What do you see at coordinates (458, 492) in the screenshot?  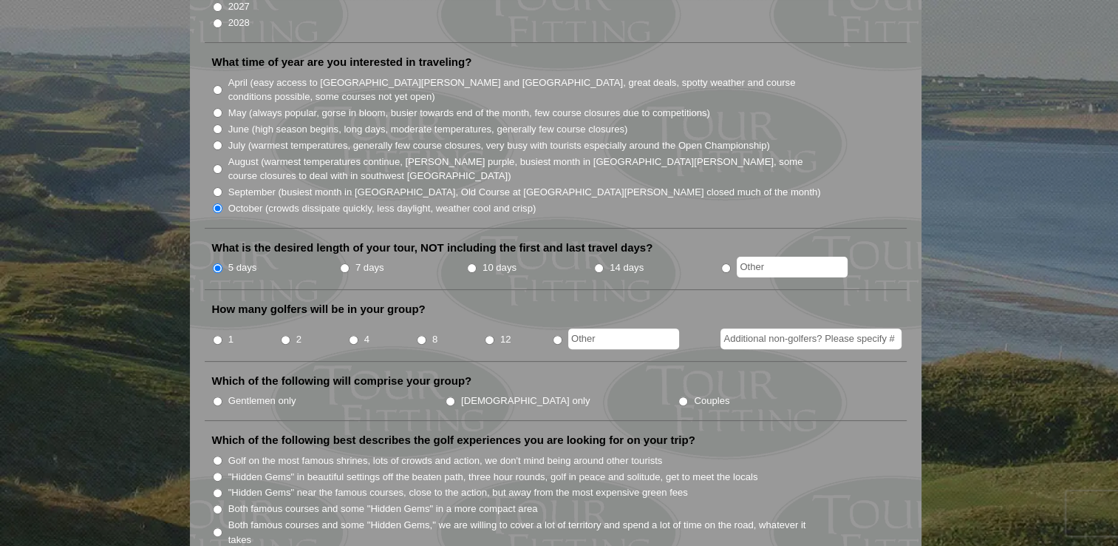 I see `label: "Hidden Gems" near the famous courses, close to the action, but away from the most expensive gree...` at bounding box center [458, 492].